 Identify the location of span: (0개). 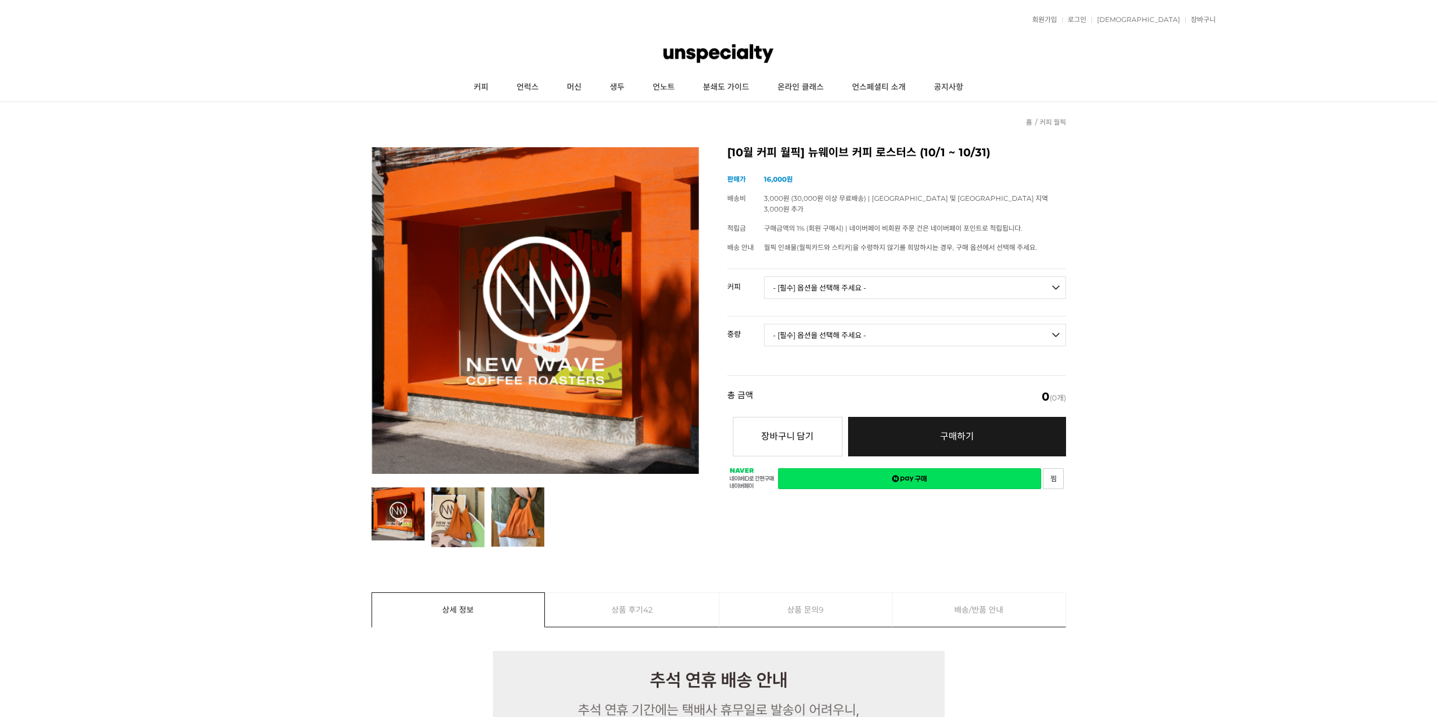
(1053, 397).